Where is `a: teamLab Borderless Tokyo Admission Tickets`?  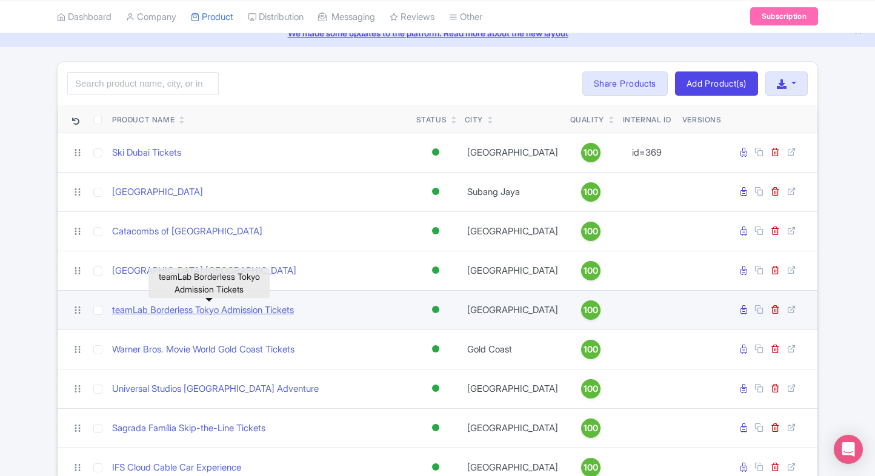 a: teamLab Borderless Tokyo Admission Tickets is located at coordinates (203, 310).